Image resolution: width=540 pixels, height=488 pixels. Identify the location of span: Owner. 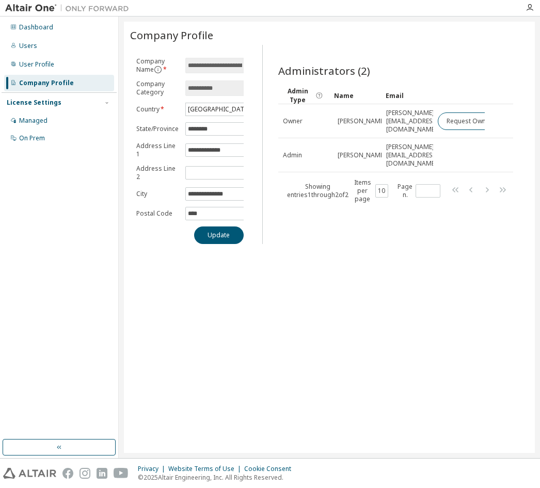
(293, 121).